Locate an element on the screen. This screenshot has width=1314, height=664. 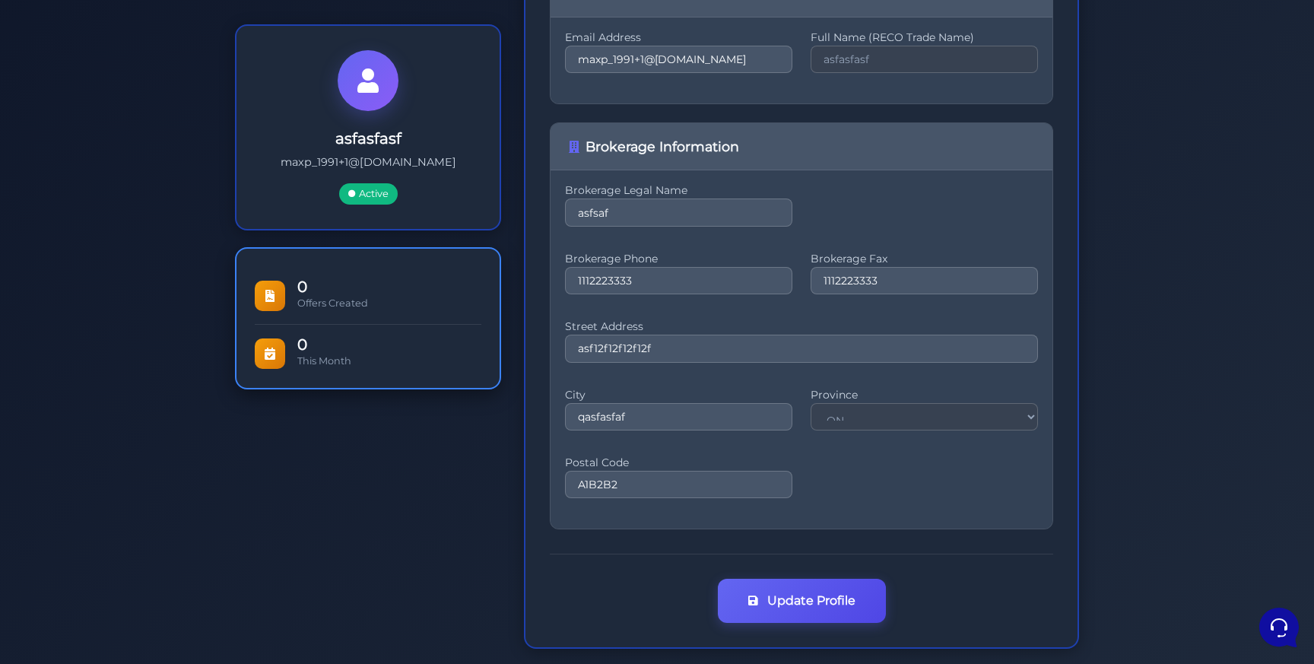
button: Messages is located at coordinates (152, 506).